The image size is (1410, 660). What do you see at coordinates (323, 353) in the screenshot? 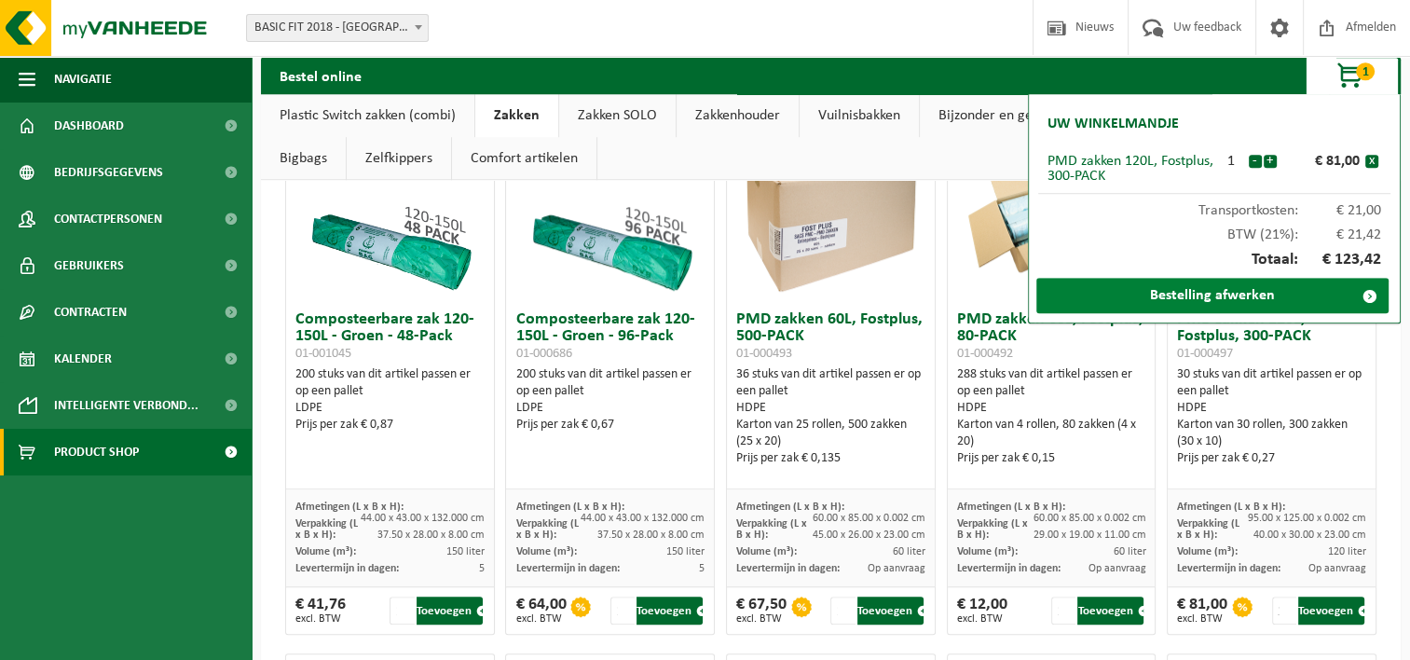
I see `span: 01-001045` at bounding box center [323, 353].